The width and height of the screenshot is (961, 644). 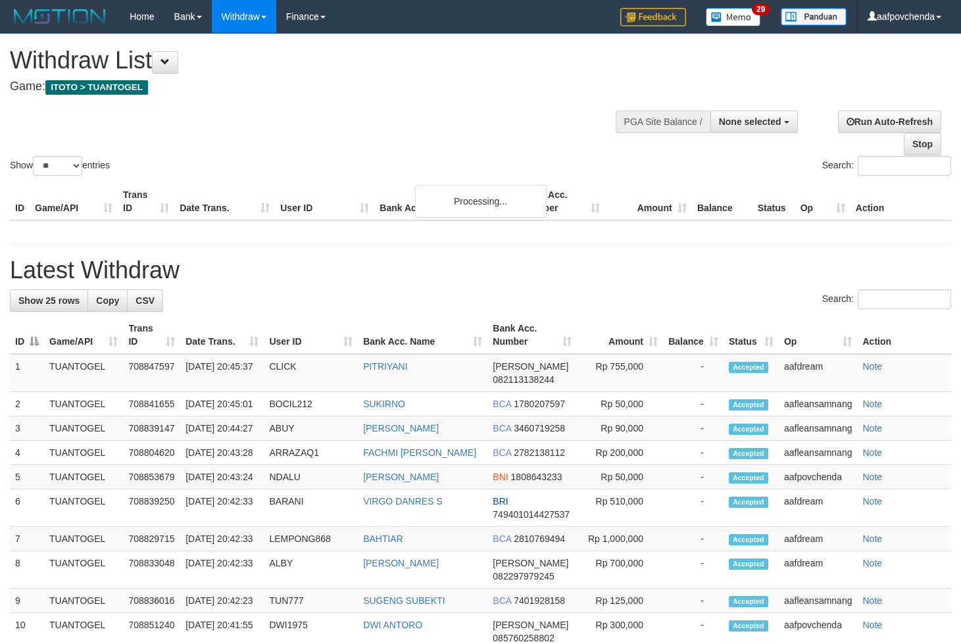 I want to click on th: Bank Acc. Number, so click(x=561, y=201).